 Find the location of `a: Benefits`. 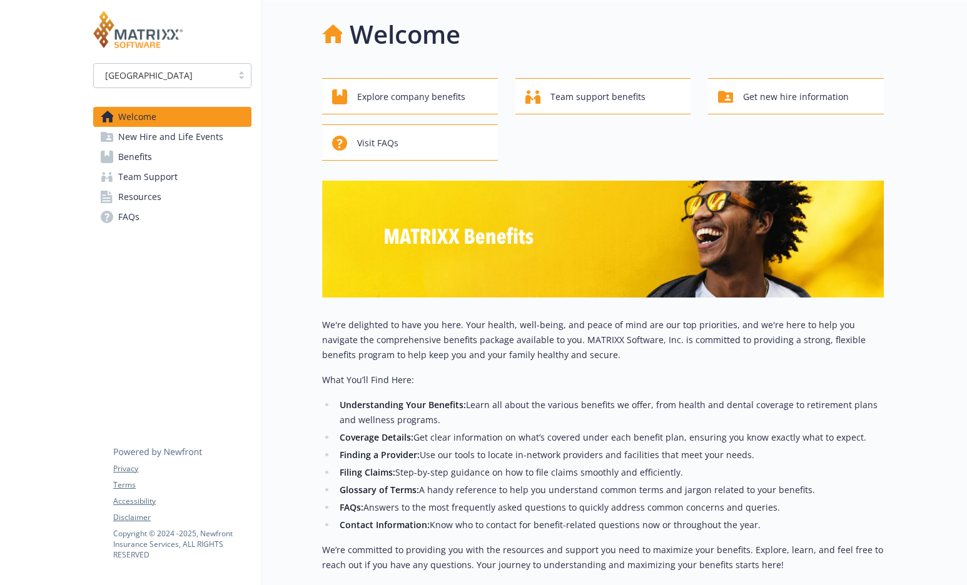

a: Benefits is located at coordinates (172, 157).